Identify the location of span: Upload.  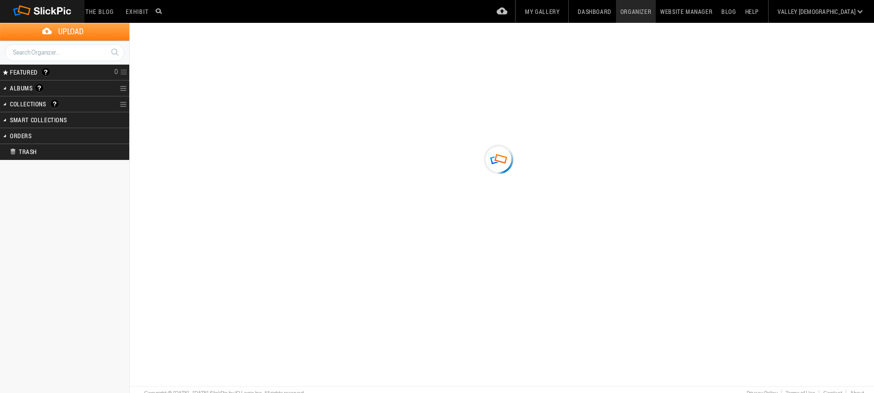
(71, 31).